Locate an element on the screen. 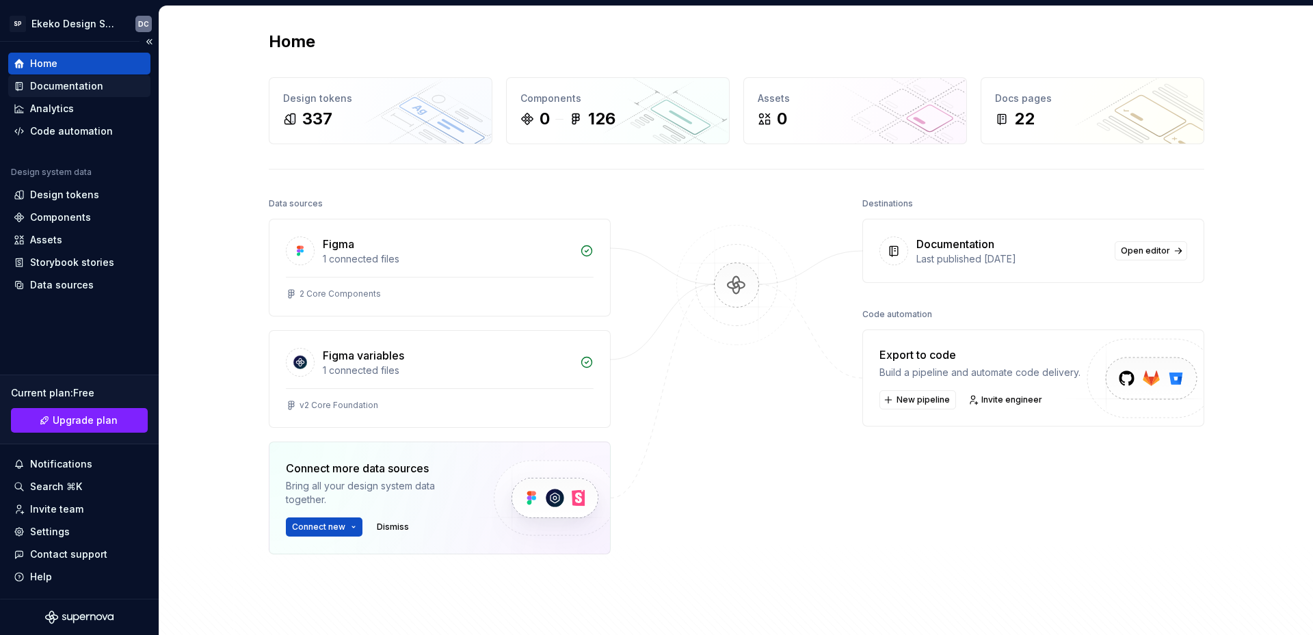  svg: Supernova Logo is located at coordinates (79, 618).